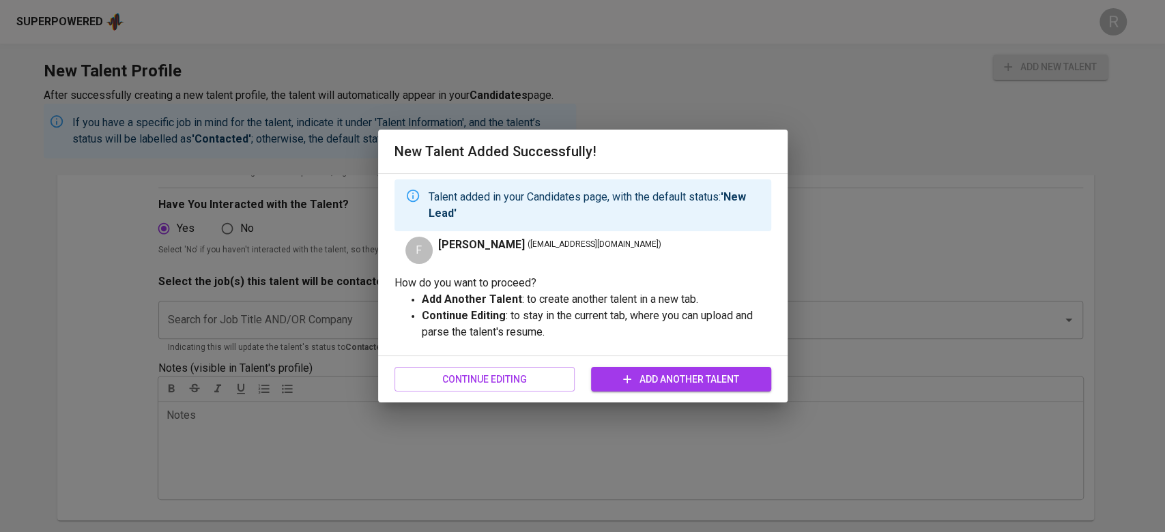 The width and height of the screenshot is (1165, 532). Describe the element at coordinates (485, 380) in the screenshot. I see `button: Continue Editing` at that location.